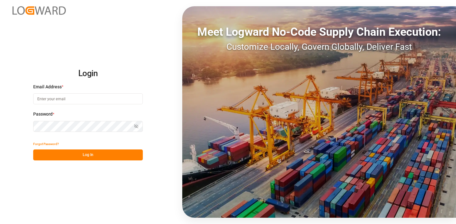 This screenshot has height=224, width=456. Describe the element at coordinates (43, 114) in the screenshot. I see `span: Password` at that location.